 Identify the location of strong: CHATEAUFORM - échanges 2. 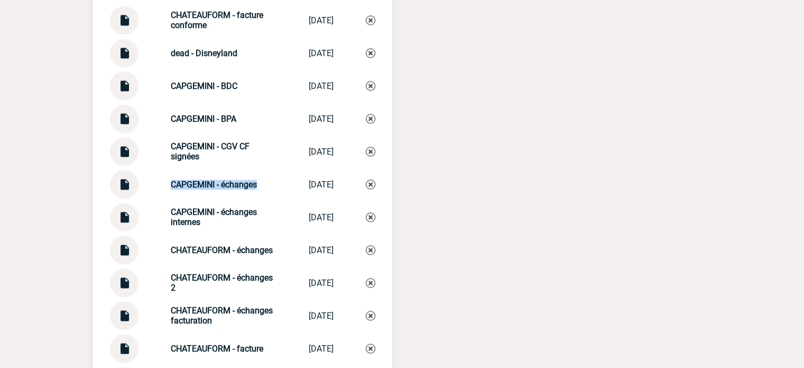
(222, 282).